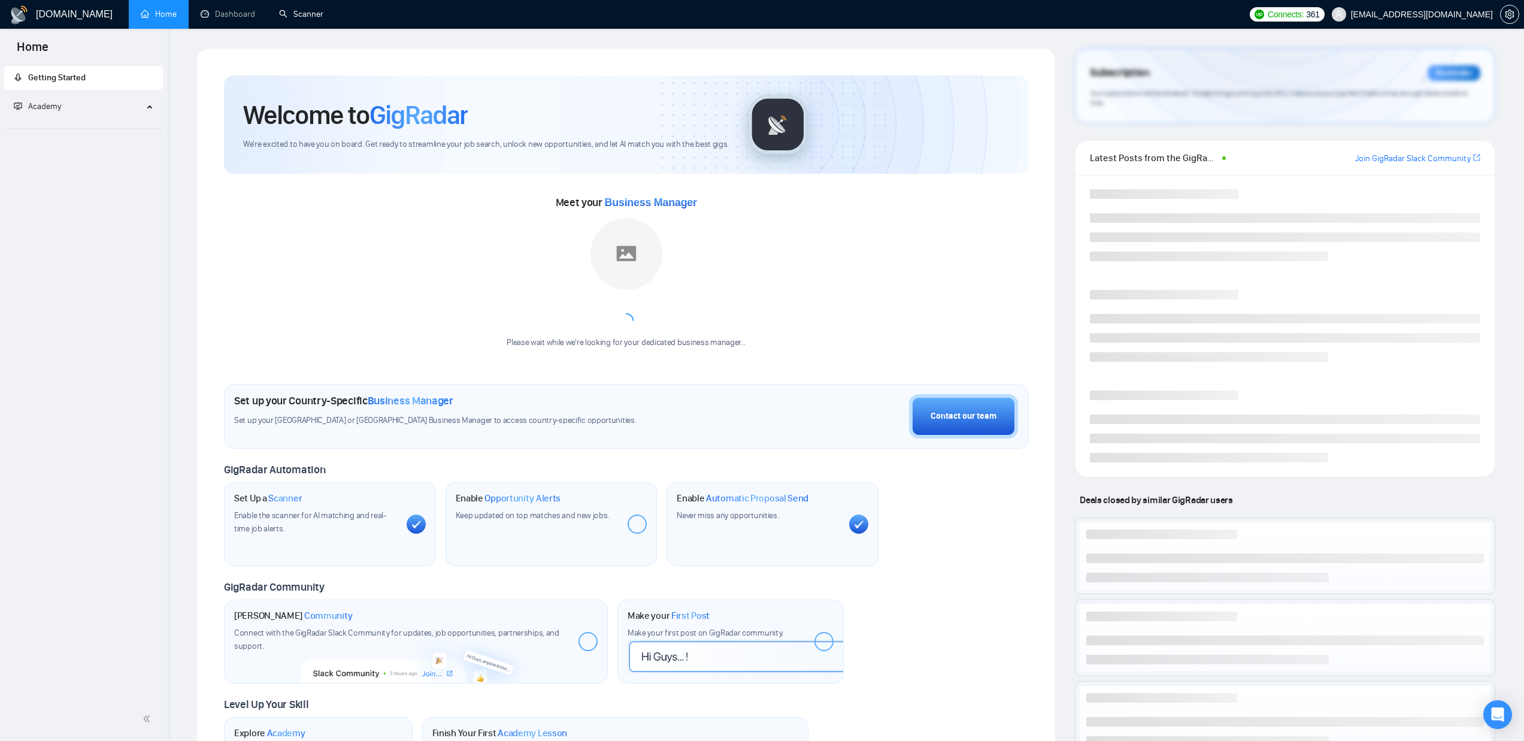 This screenshot has width=1524, height=741. I want to click on h1: Finish Your First, so click(500, 733).